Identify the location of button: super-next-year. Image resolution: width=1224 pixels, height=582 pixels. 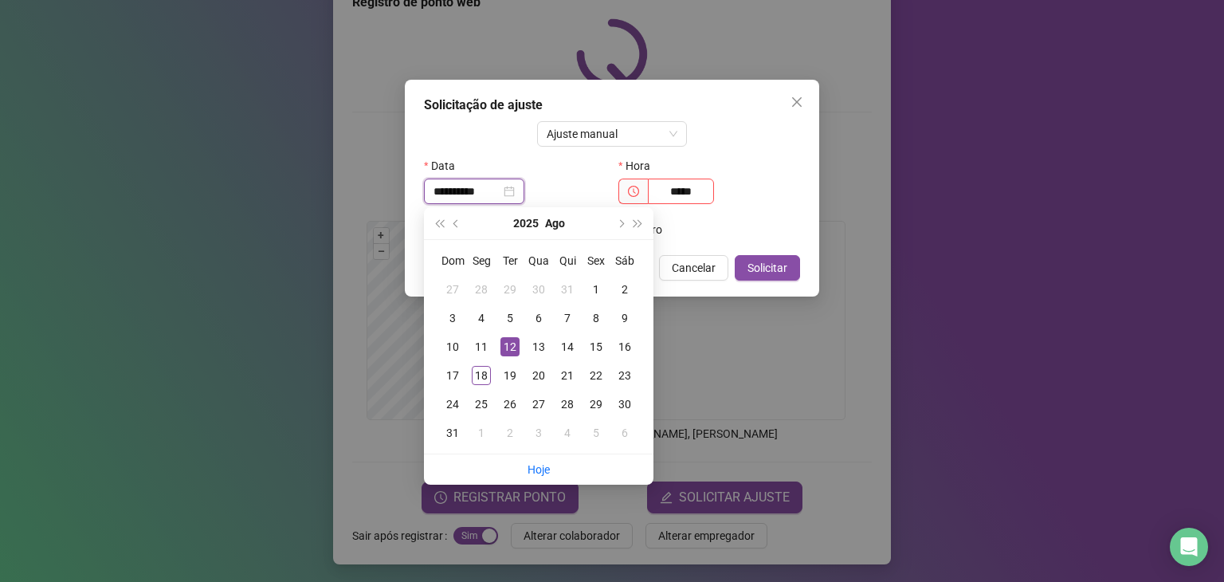
(638, 223).